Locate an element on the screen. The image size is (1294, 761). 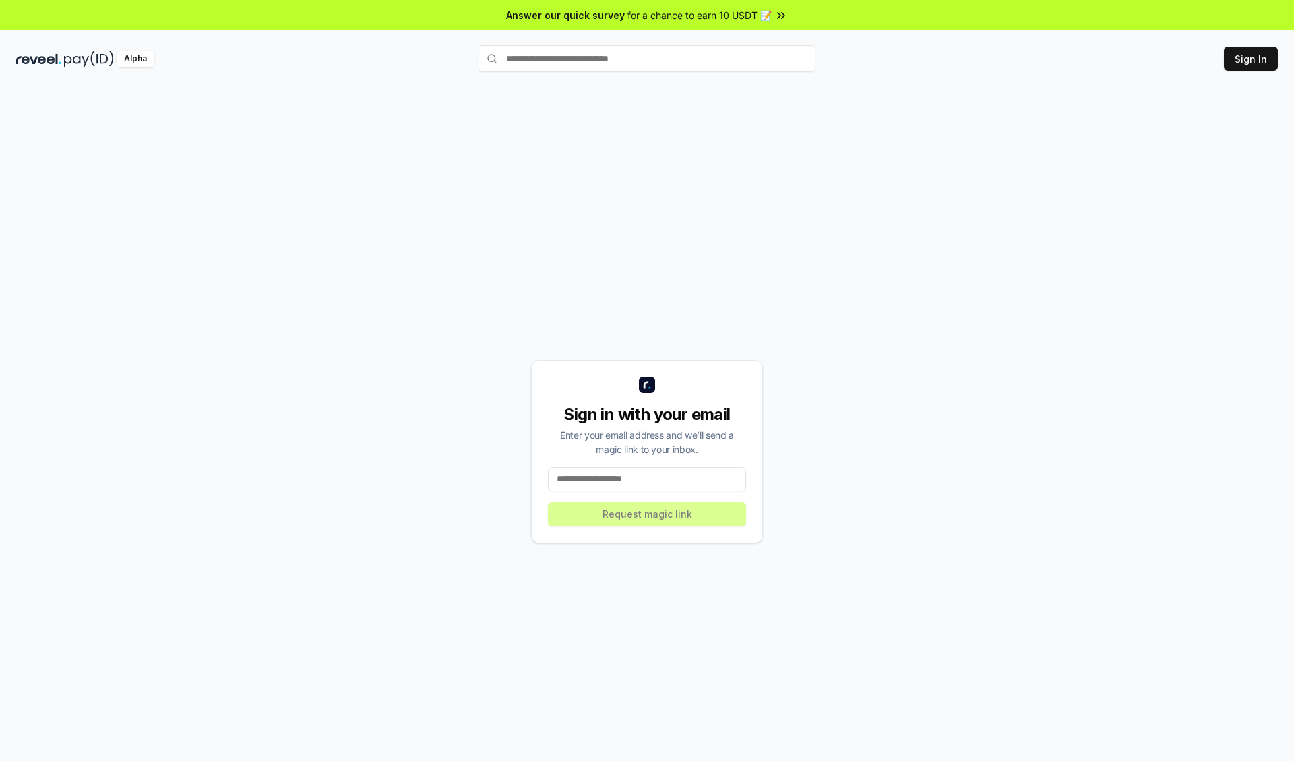
button: Sign In is located at coordinates (1251, 59).